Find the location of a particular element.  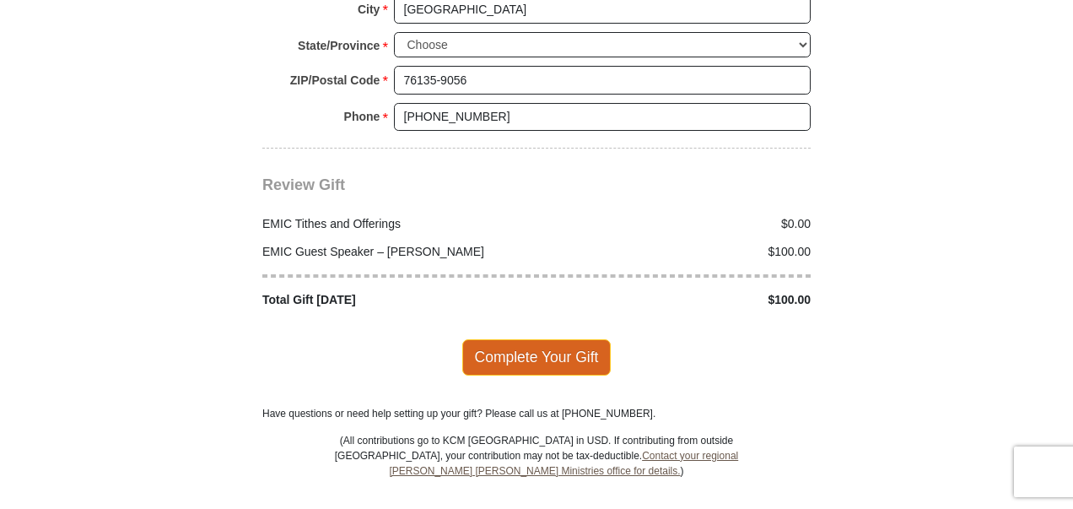

strong: ZIP/Postal Code is located at coordinates (335, 80).